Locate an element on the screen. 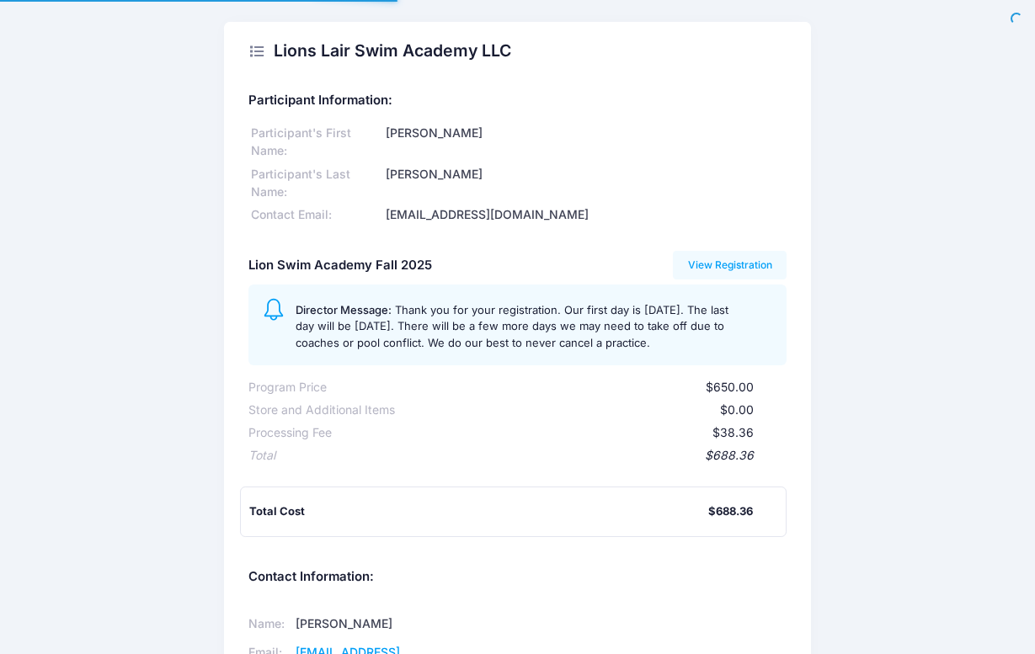 The width and height of the screenshot is (1035, 654). h5: Contact Information: is located at coordinates (517, 578).